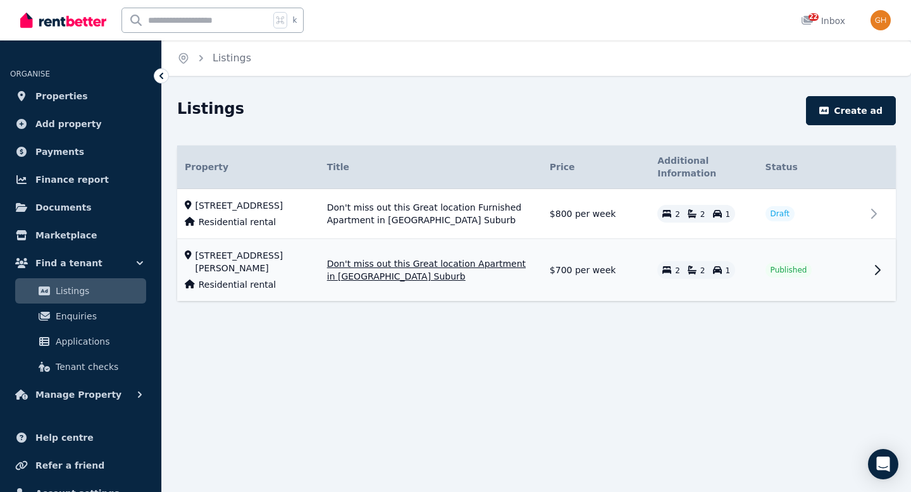  What do you see at coordinates (78, 395) in the screenshot?
I see `span: Manage Property` at bounding box center [78, 395].